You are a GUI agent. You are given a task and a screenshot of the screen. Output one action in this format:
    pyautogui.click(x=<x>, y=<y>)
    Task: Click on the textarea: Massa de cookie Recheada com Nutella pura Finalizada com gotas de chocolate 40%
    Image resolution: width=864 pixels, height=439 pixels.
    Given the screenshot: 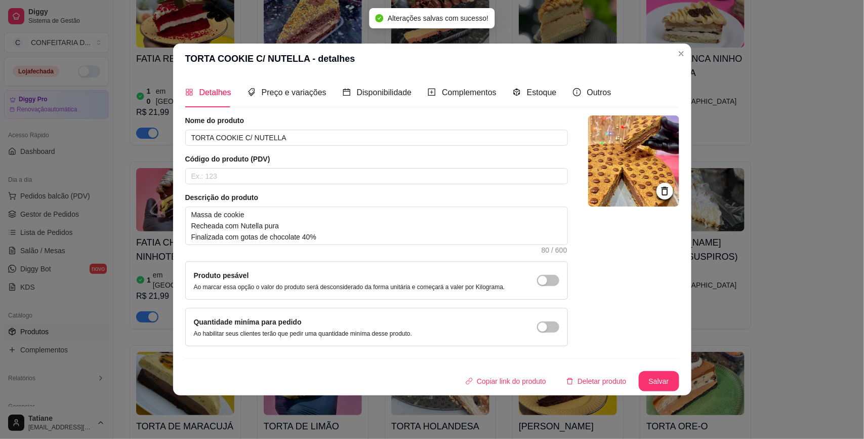 What is the action you would take?
    pyautogui.click(x=377, y=226)
    